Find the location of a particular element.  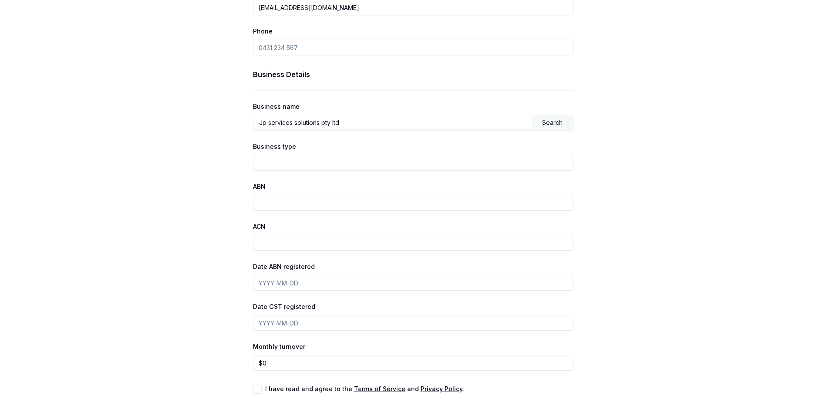

label: Monthly turnover is located at coordinates (279, 347).